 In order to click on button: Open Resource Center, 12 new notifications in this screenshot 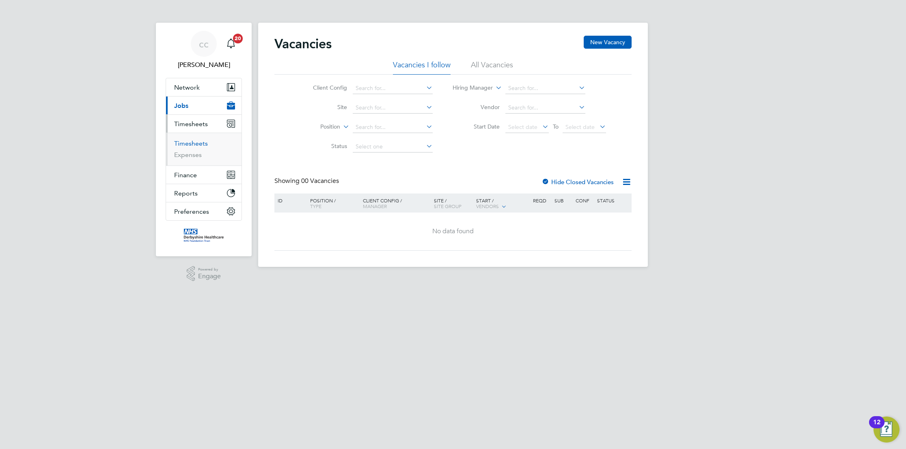, I will do `click(886, 430)`.